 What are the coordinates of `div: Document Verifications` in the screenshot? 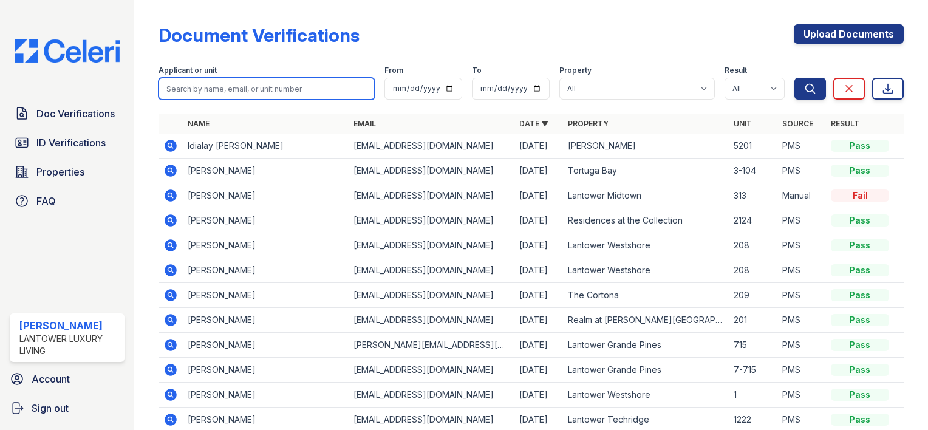 It's located at (259, 35).